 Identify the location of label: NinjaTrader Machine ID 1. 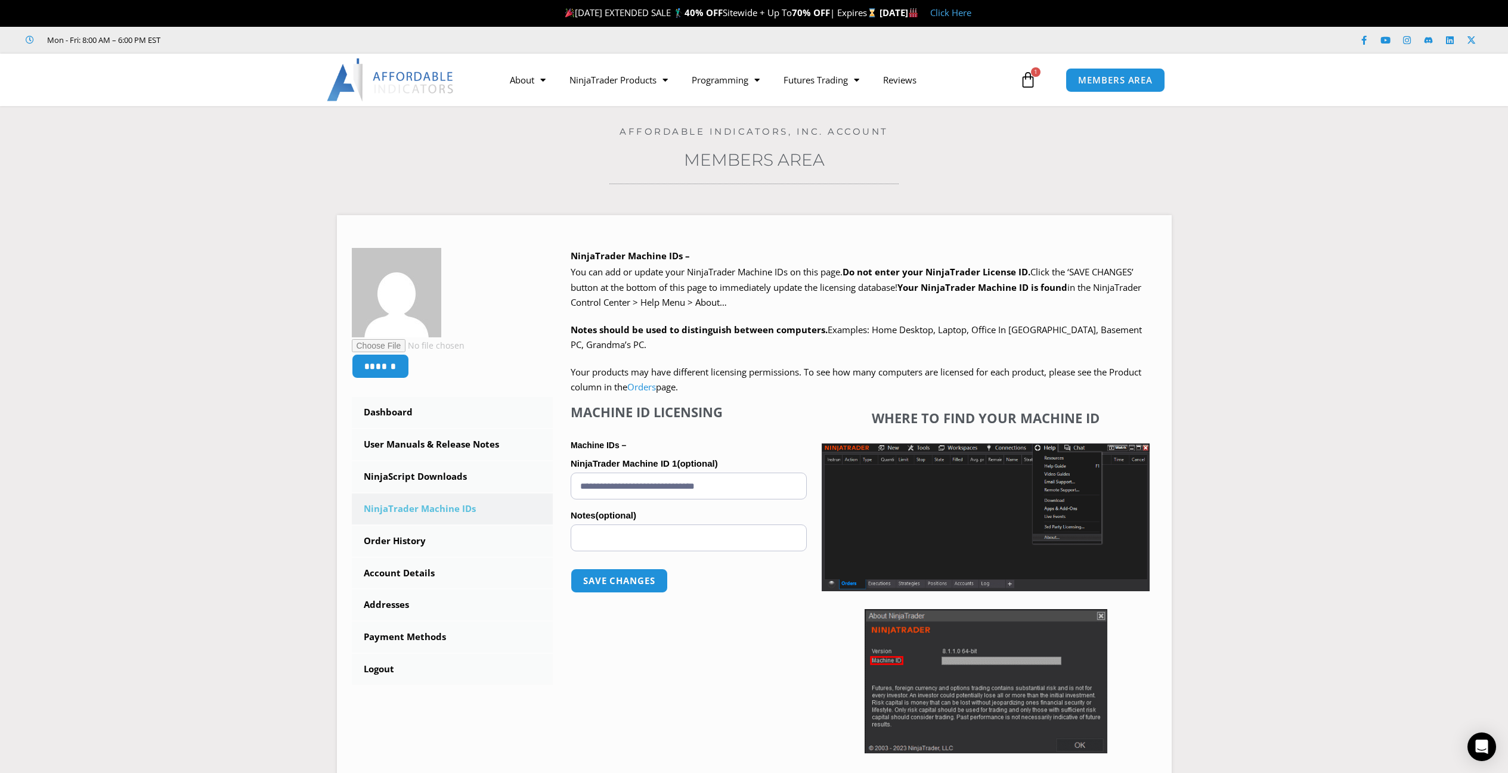
(689, 464).